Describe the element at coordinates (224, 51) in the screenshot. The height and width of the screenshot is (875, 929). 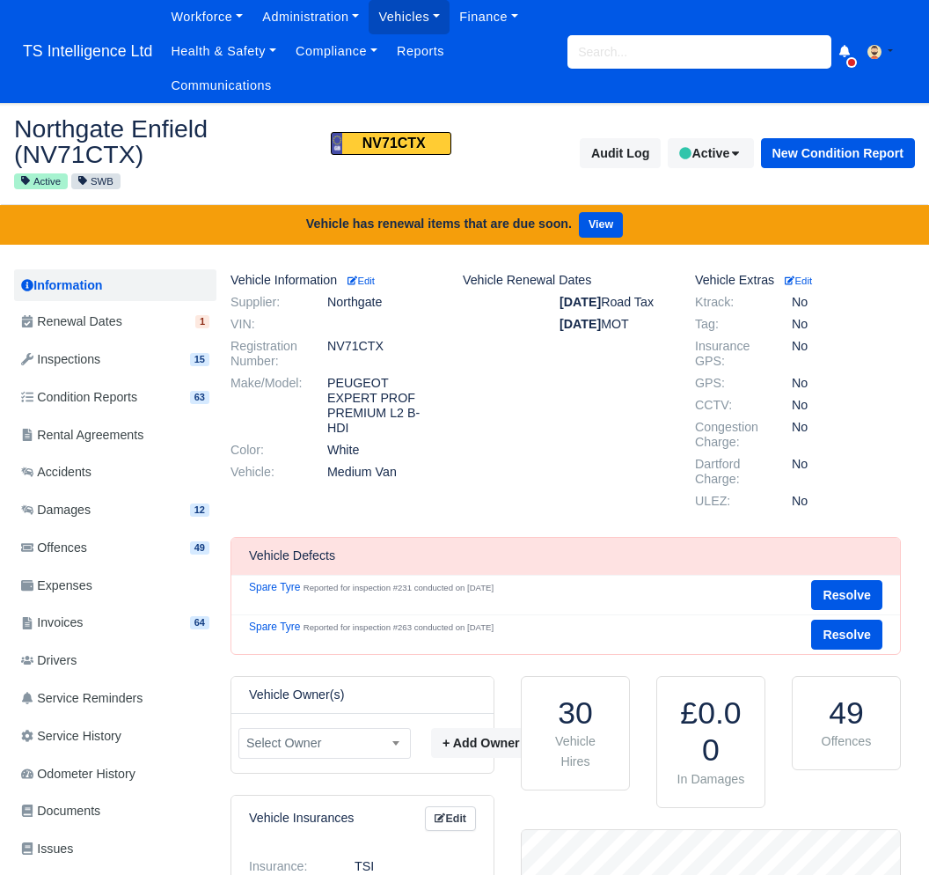
I see `a: Health & Safety` at that location.